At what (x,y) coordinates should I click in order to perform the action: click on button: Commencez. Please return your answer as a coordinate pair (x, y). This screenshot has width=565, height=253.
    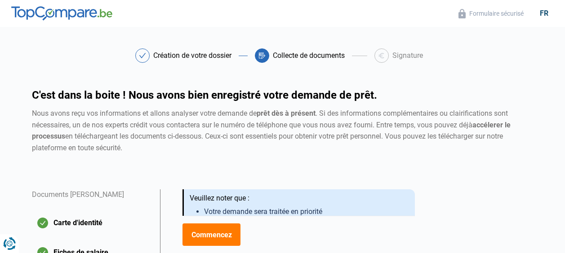
    Looking at the image, I should click on (211, 235).